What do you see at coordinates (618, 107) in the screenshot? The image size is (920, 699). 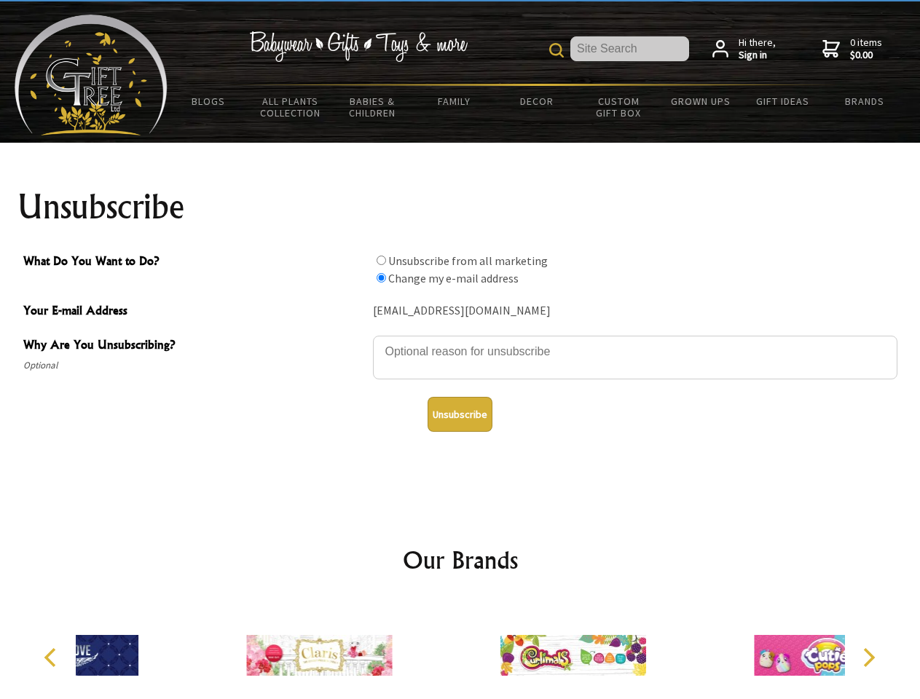 I see `a: Custom Gift Box` at bounding box center [618, 107].